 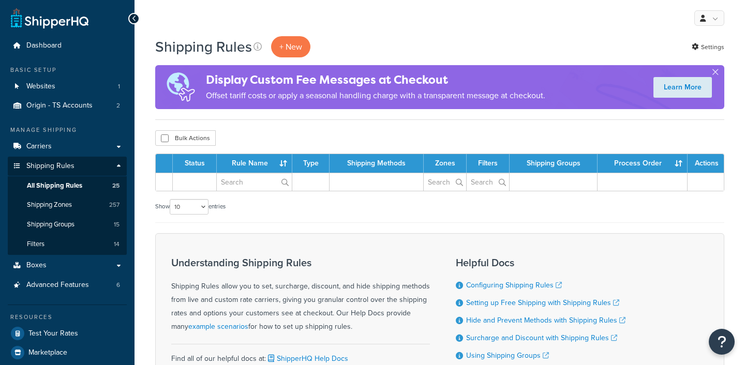 I want to click on a: Surcharge and Discount with Shipping Rules, so click(x=542, y=338).